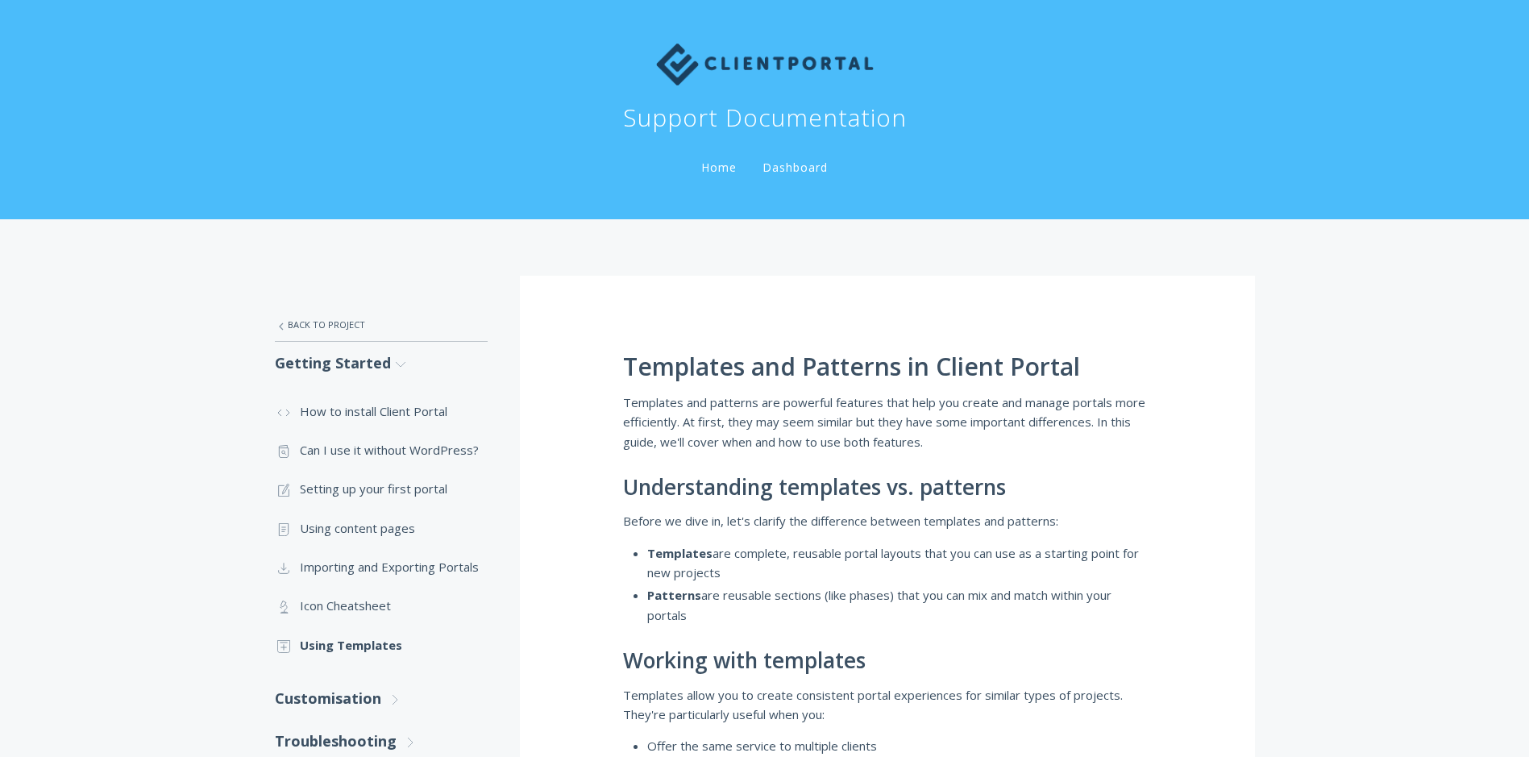 The width and height of the screenshot is (1529, 757). Describe the element at coordinates (887, 488) in the screenshot. I see `h2: Understanding templates vs. patterns` at that location.